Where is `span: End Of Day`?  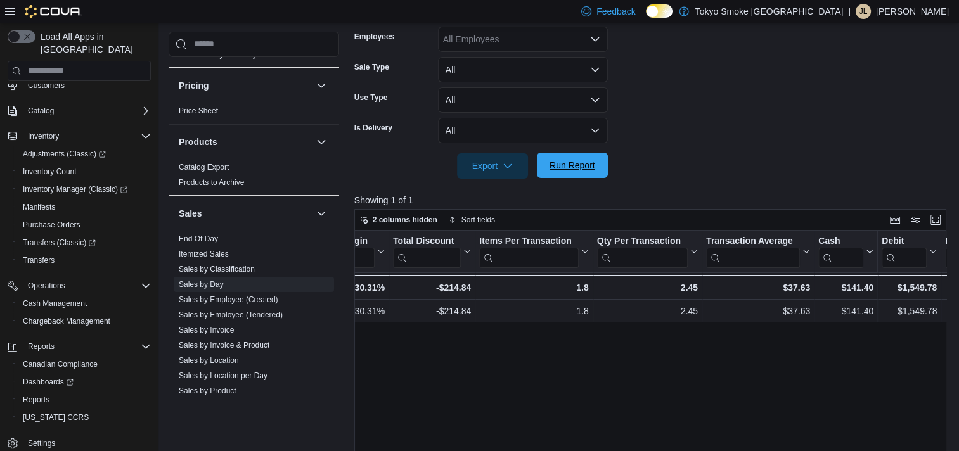
span: End Of Day is located at coordinates (198, 239).